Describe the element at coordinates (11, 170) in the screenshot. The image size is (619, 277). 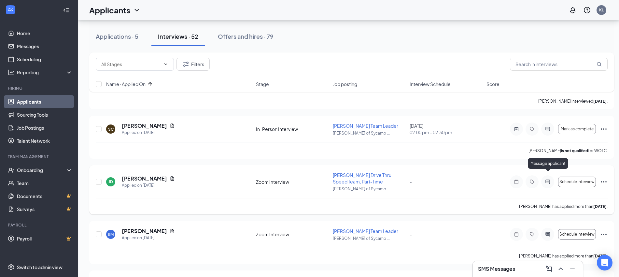
I see `svg: UserCheck` at that location.